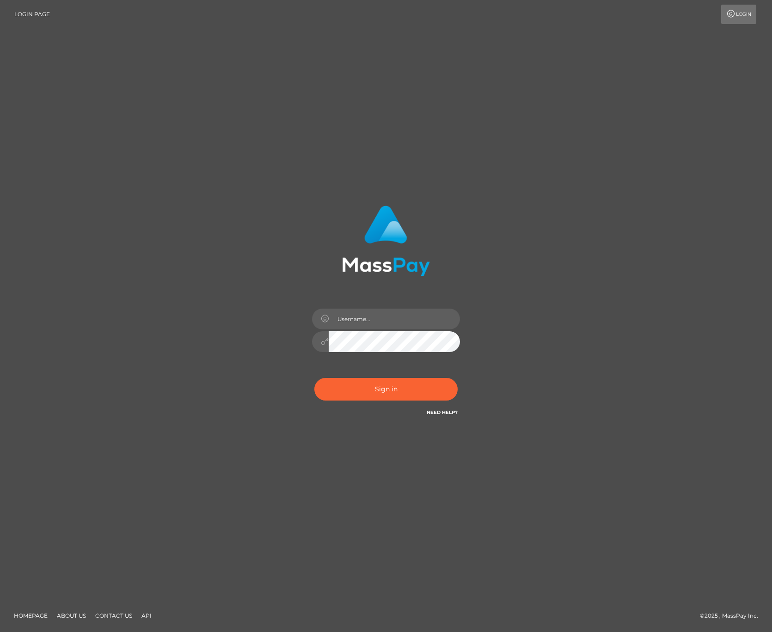 The height and width of the screenshot is (632, 772). Describe the element at coordinates (386, 241) in the screenshot. I see `img: MassPay Login` at that location.